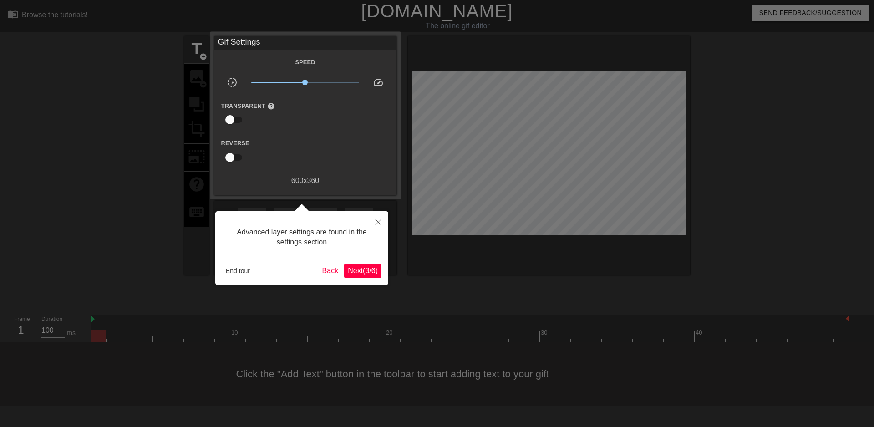 The width and height of the screenshot is (874, 427). I want to click on button: Next, so click(363, 271).